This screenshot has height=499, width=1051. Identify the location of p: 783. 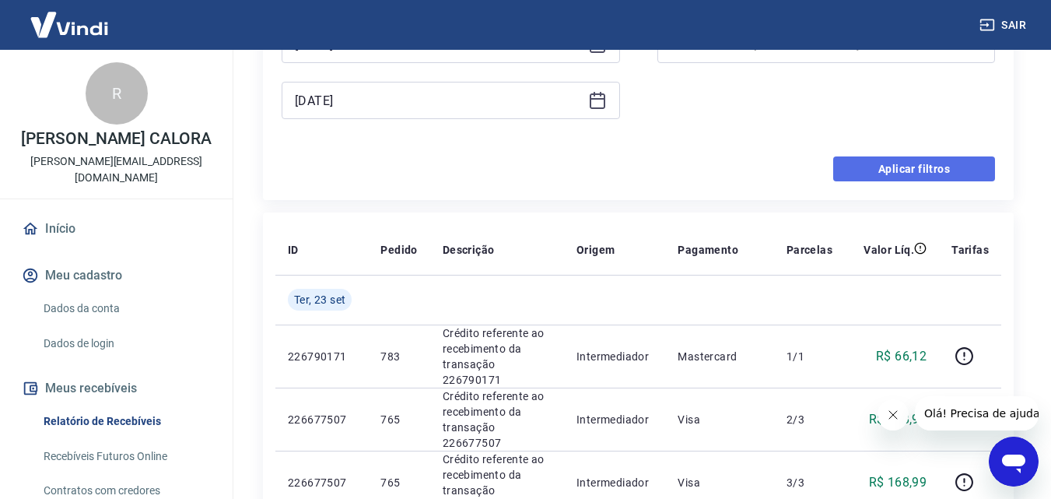
(398, 356).